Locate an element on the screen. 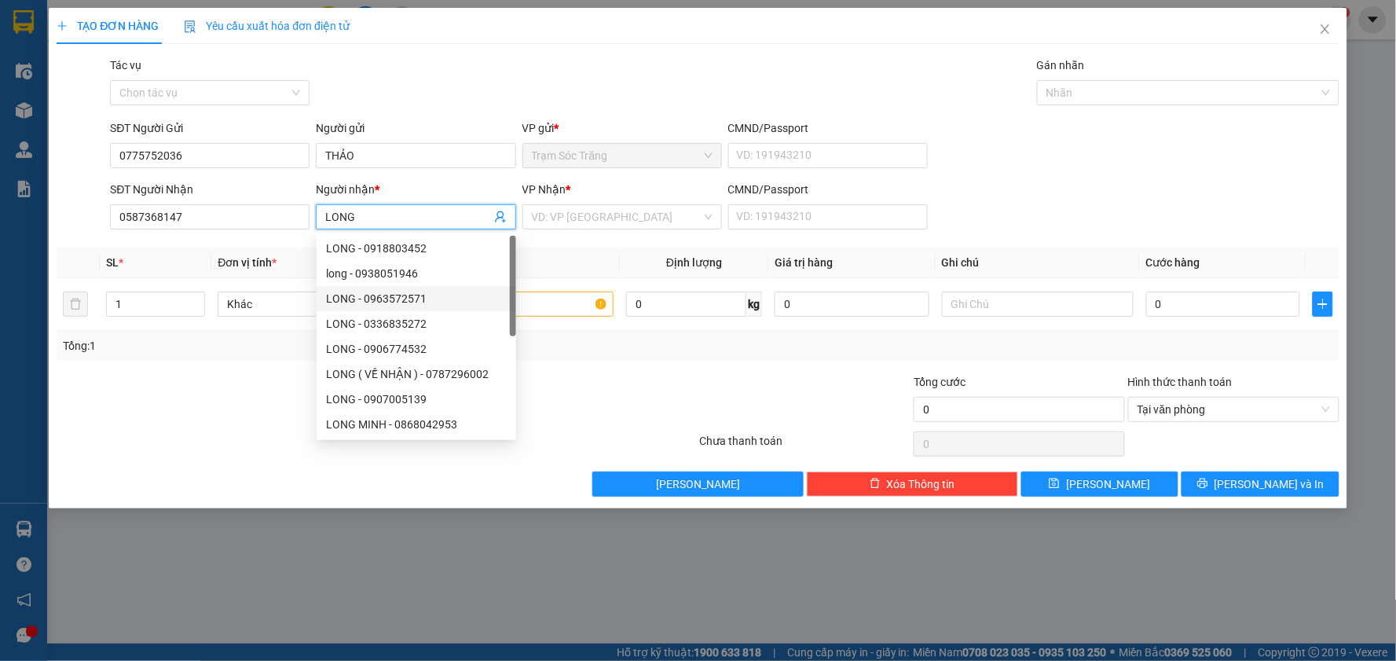 The image size is (1396, 661). label: Gán nhãn is located at coordinates (1061, 65).